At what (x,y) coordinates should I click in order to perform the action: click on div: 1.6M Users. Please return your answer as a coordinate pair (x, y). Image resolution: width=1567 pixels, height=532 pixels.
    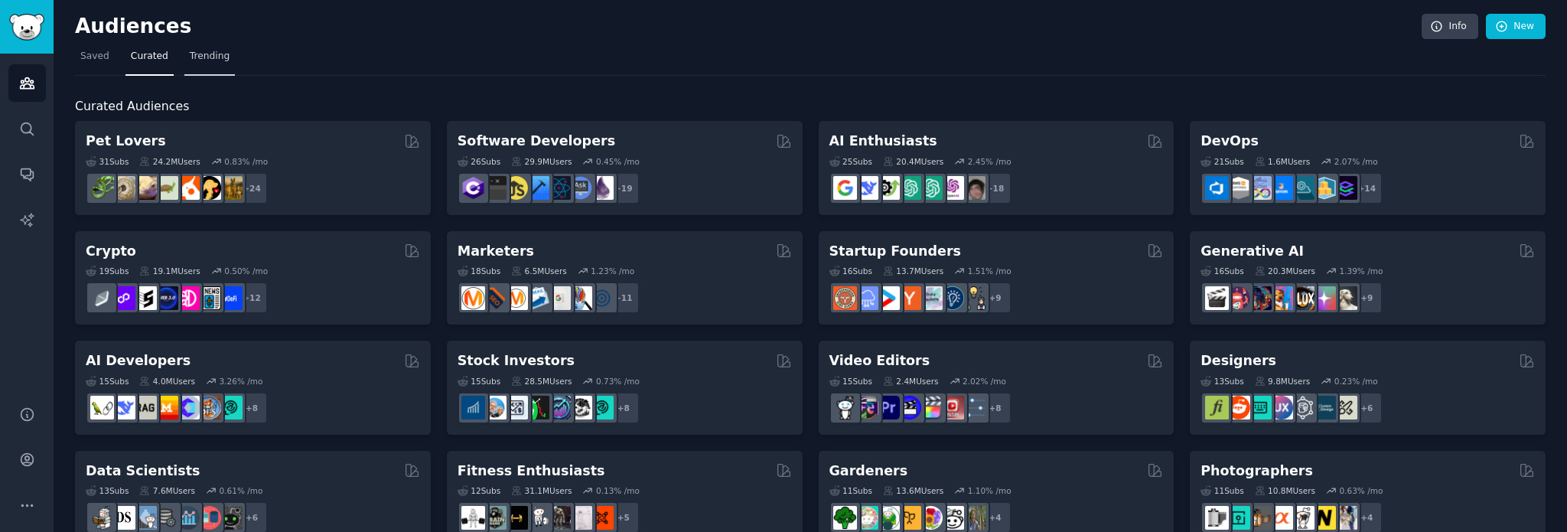
    Looking at the image, I should click on (1282, 161).